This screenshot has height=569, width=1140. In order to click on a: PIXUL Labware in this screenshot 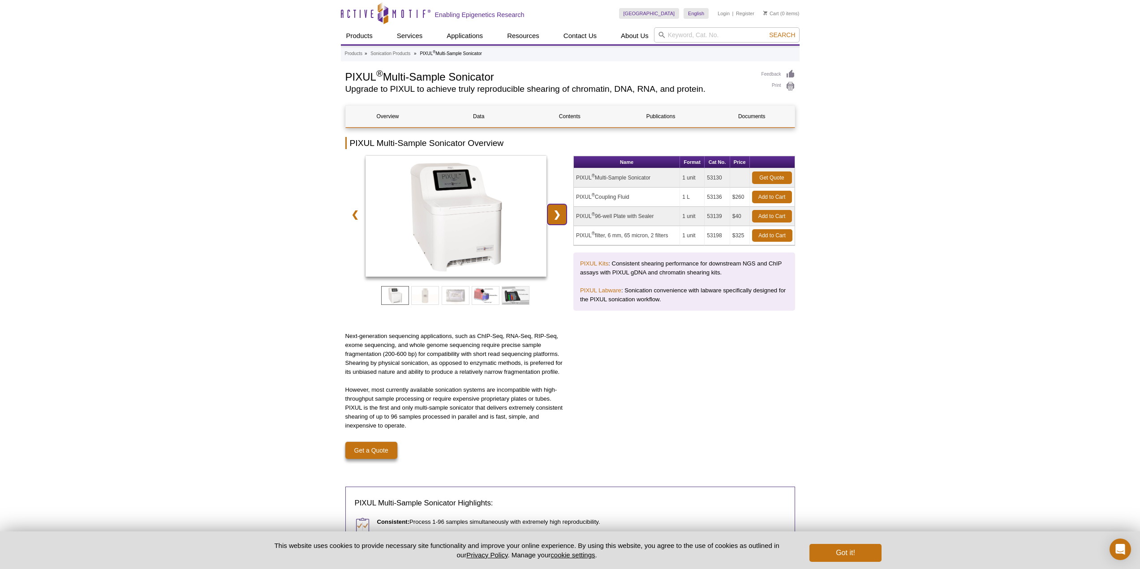, I will do `click(601, 290)`.